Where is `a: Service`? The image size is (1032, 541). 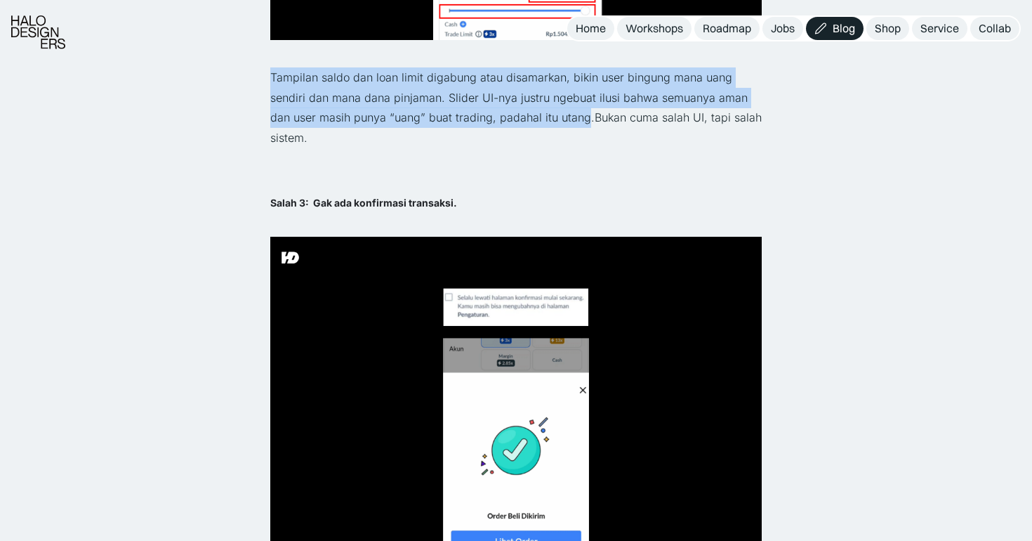 a: Service is located at coordinates (939, 28).